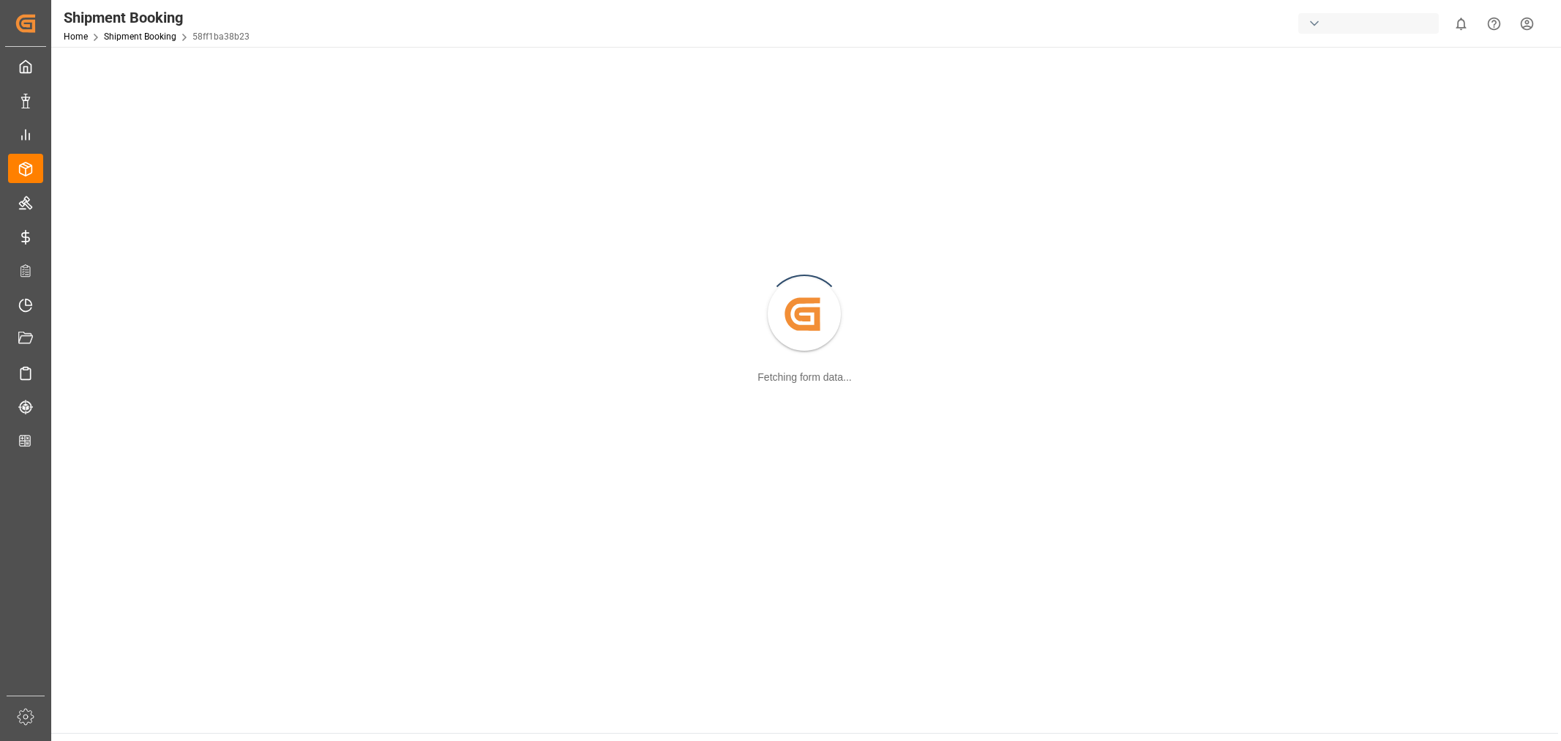 Image resolution: width=1561 pixels, height=741 pixels. What do you see at coordinates (75, 37) in the screenshot?
I see `a: Home` at bounding box center [75, 37].